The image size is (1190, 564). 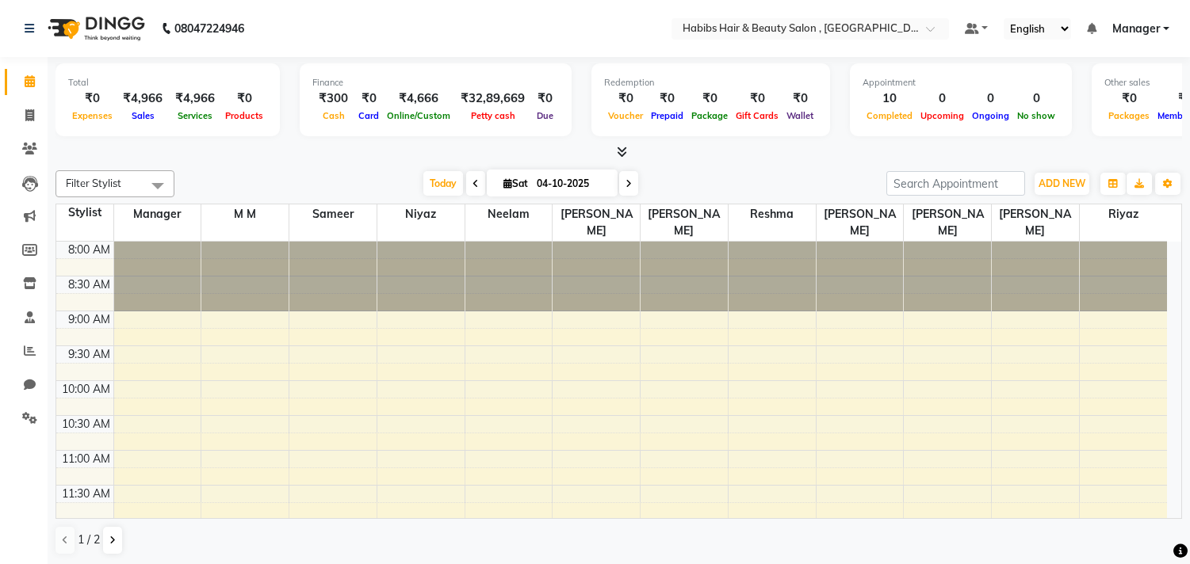 I want to click on span: Products, so click(x=244, y=116).